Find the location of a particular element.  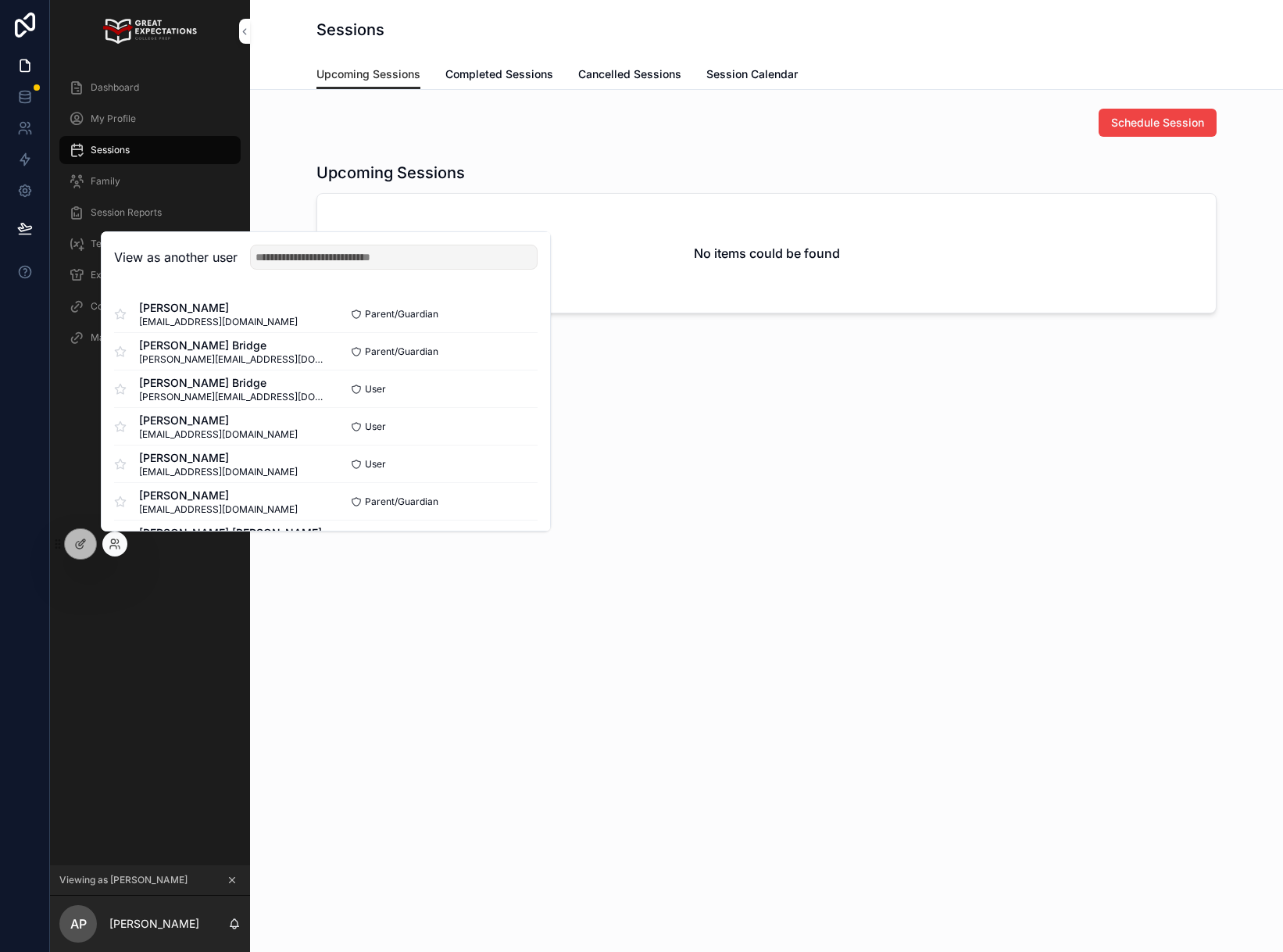

span: CounselMore is located at coordinates (120, 306).